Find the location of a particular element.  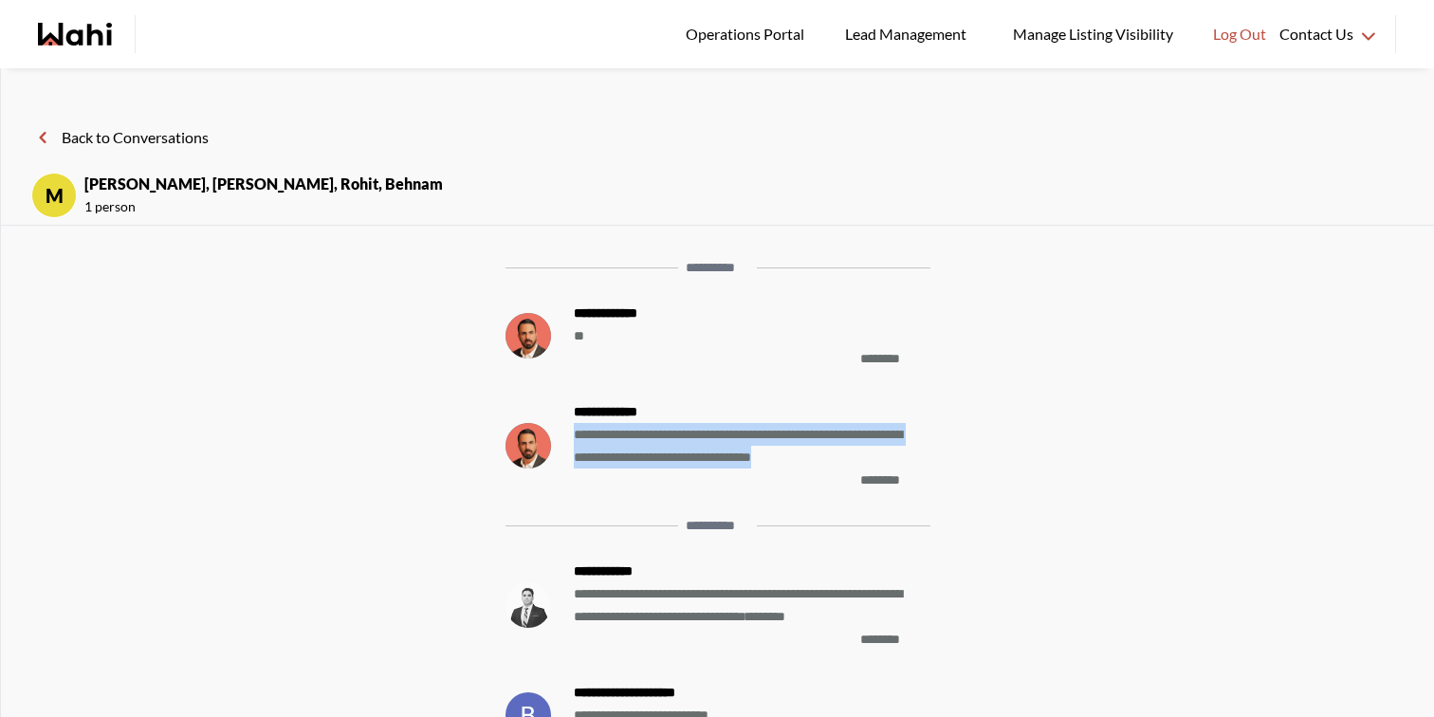

span: Lead Management is located at coordinates (909, 34).